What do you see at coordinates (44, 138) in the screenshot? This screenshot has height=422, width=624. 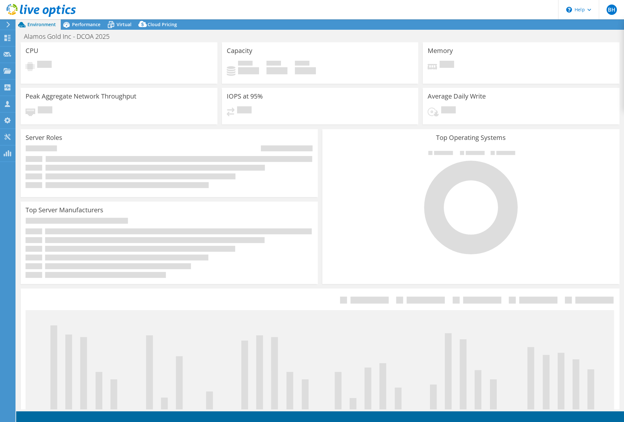 I see `h3: Server Roles` at bounding box center [44, 138].